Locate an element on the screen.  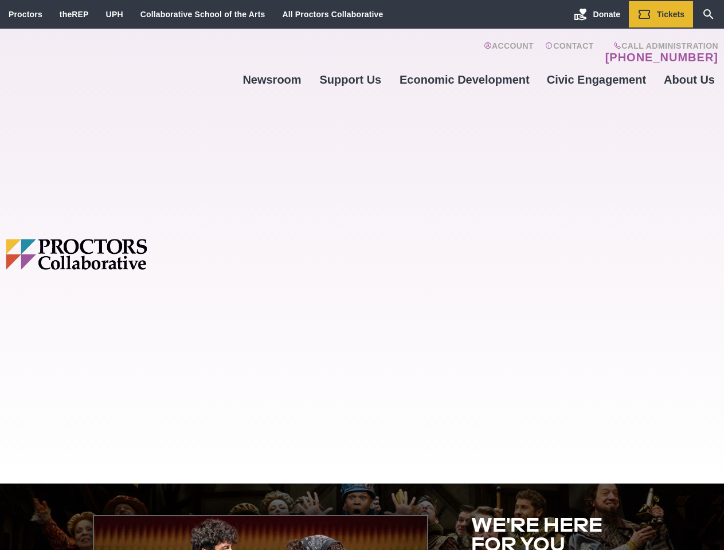
a: Search is located at coordinates (708, 14).